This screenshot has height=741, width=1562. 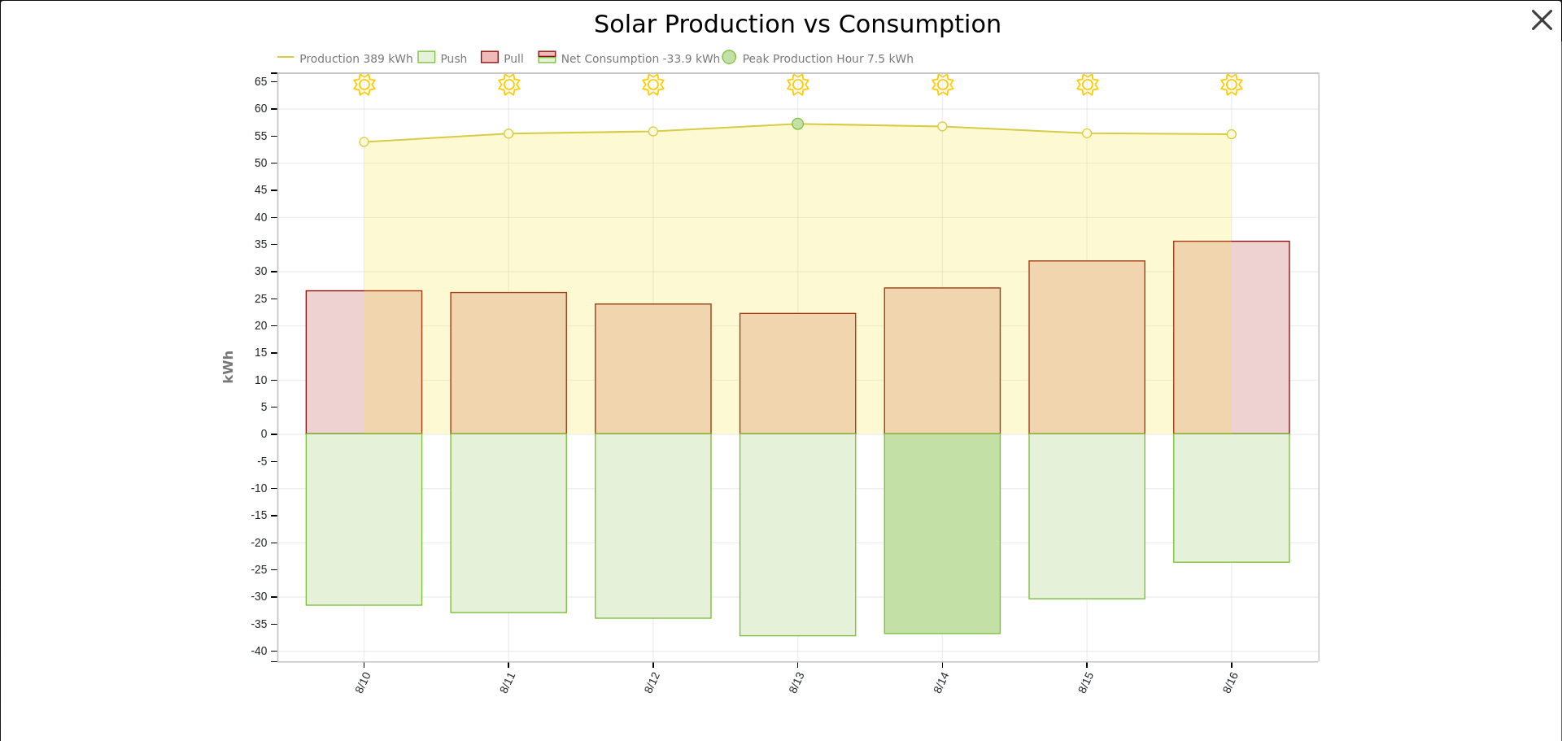 What do you see at coordinates (508, 682) in the screenshot?
I see `text: 8/11` at bounding box center [508, 682].